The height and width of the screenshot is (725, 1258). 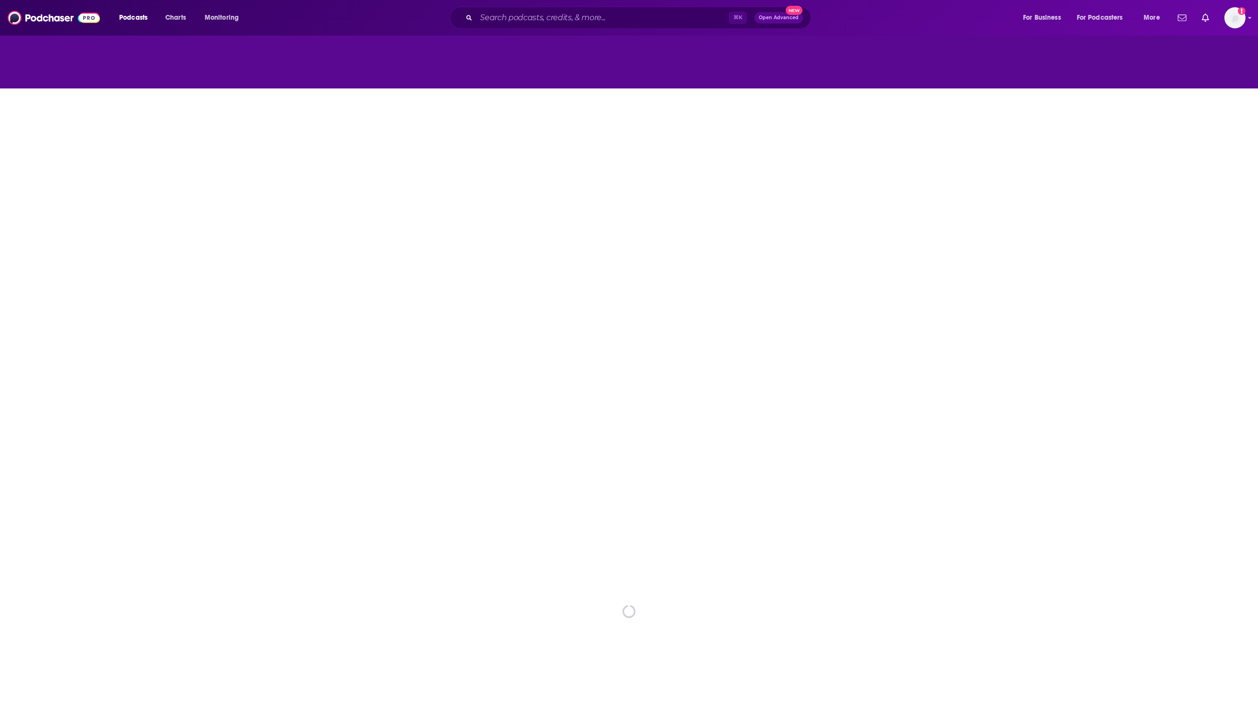 I want to click on button: Show profile menu, so click(x=1235, y=18).